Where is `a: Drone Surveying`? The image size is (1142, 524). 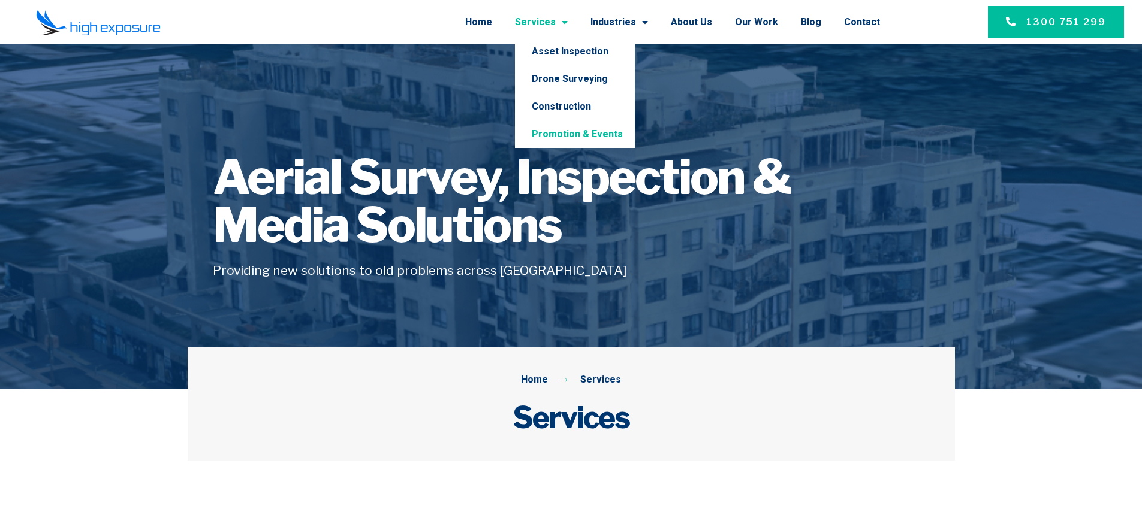
a: Drone Surveying is located at coordinates (575, 79).